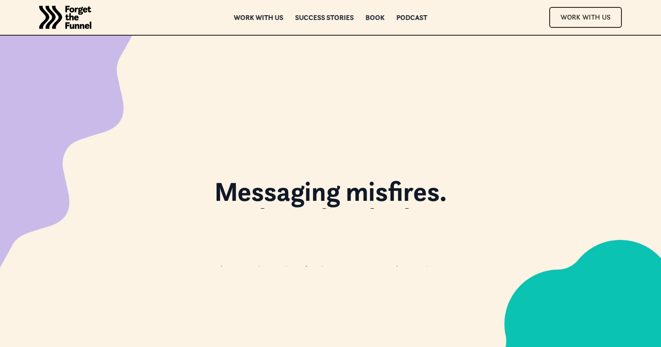 This screenshot has height=347, width=661. I want to click on div: In 4 to 6 weeks get messaging, aligned GTM strategy, and a to move forward with confidence., so click(331, 280).